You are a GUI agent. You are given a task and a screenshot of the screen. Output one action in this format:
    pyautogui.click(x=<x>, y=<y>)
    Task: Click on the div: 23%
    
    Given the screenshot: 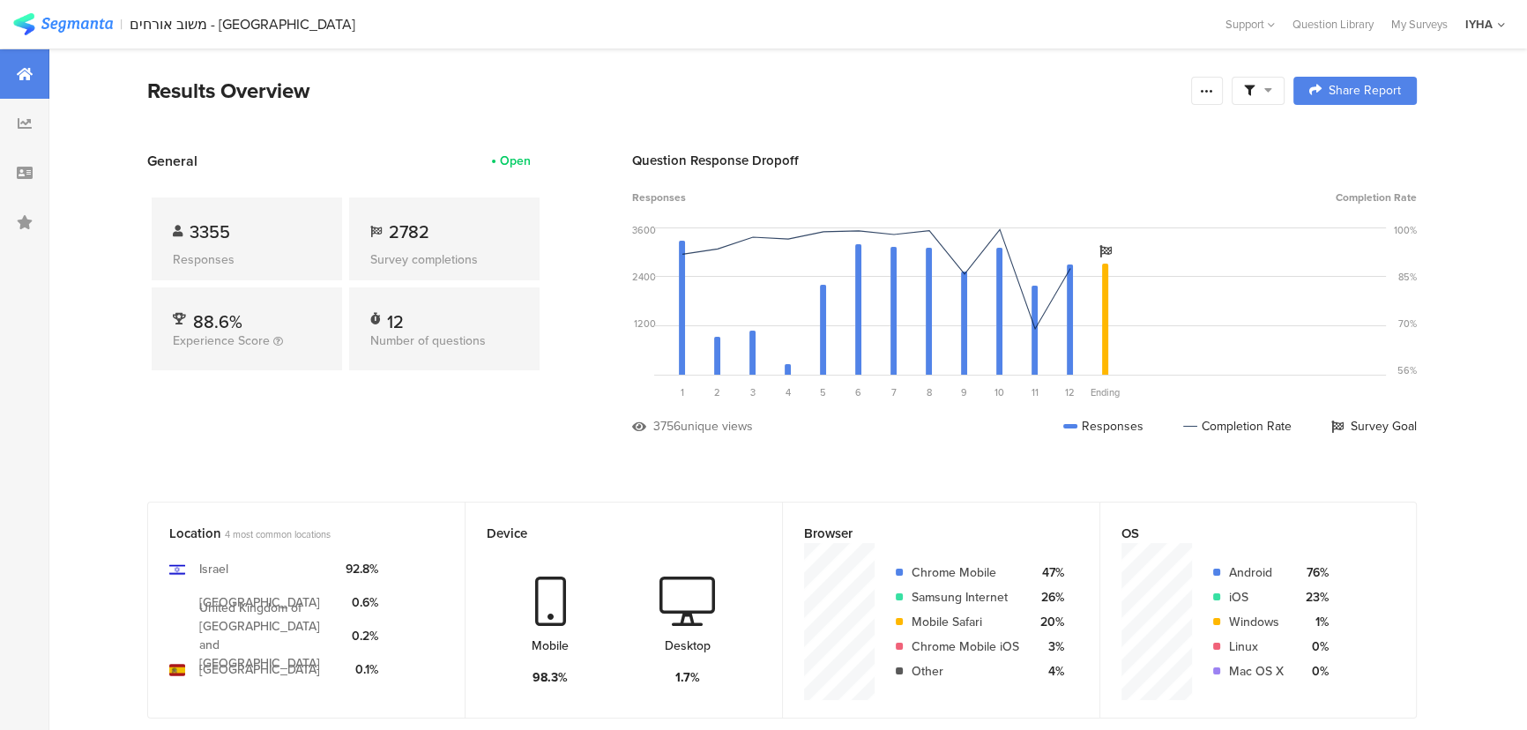 What is the action you would take?
    pyautogui.click(x=1313, y=597)
    